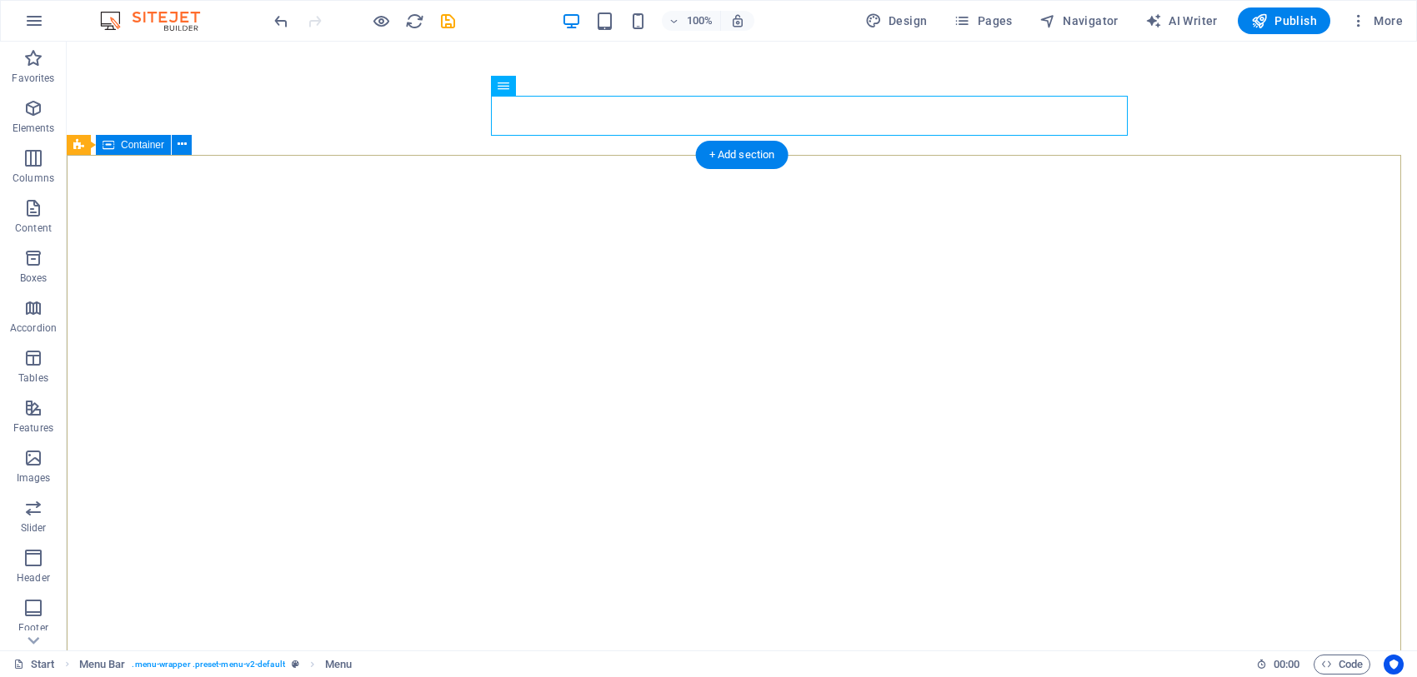 Image resolution: width=1417 pixels, height=677 pixels. What do you see at coordinates (1283, 21) in the screenshot?
I see `button: Publish` at bounding box center [1283, 21].